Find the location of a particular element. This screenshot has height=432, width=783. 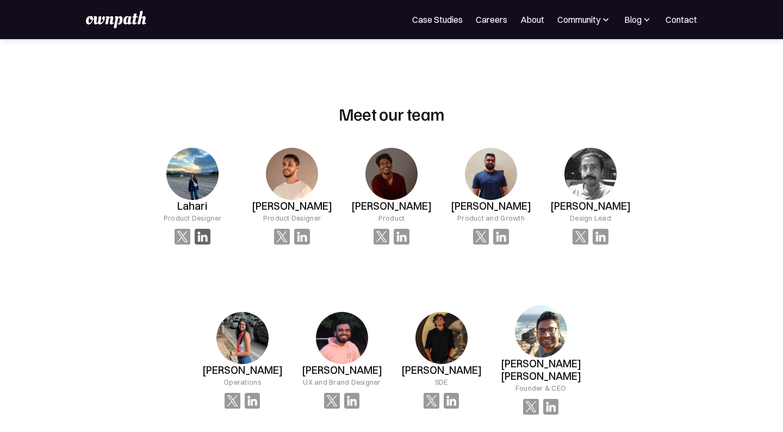

div: SDE is located at coordinates (441, 382).